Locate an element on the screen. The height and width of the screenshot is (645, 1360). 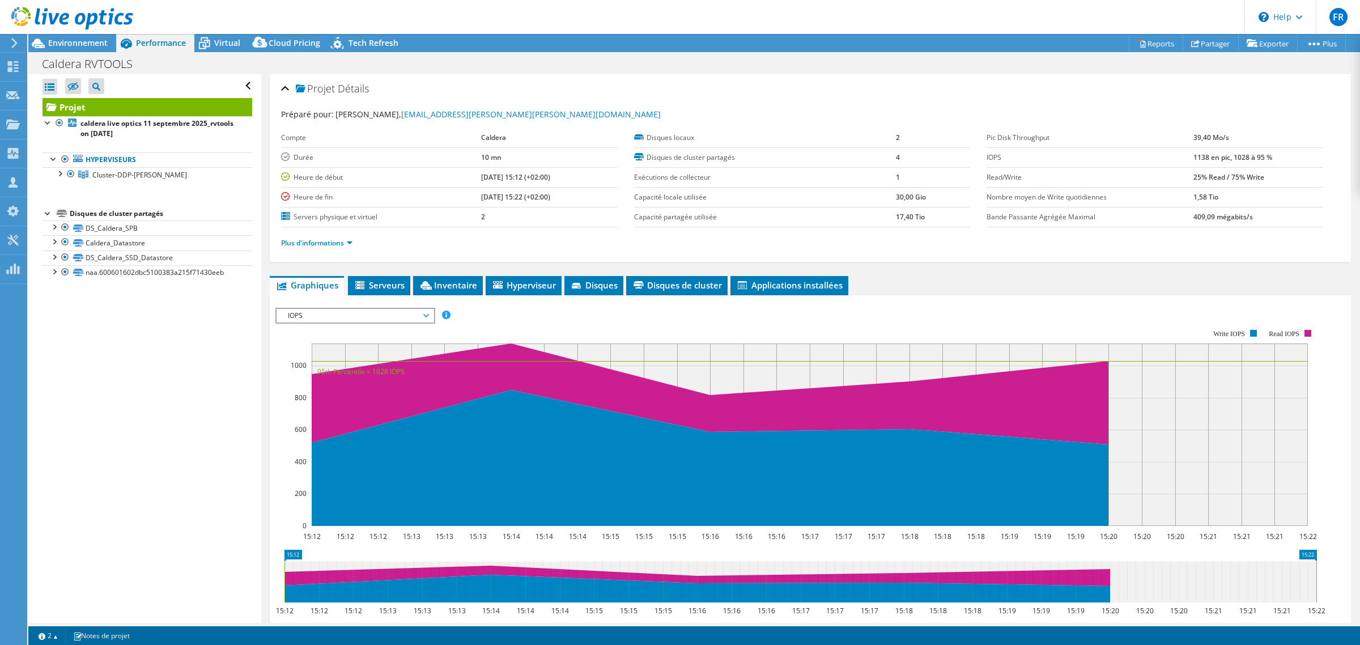
label: IOPS is located at coordinates (1090, 158).